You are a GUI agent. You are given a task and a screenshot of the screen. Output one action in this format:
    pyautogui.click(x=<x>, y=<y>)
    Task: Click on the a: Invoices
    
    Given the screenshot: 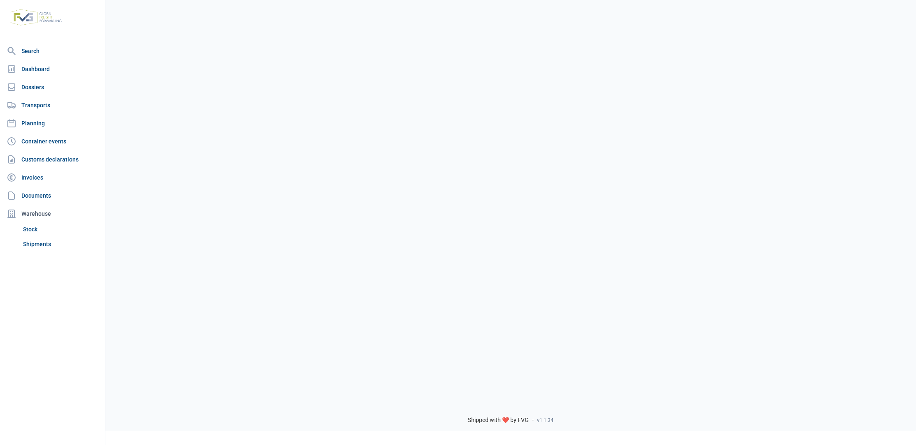 What is the action you would take?
    pyautogui.click(x=52, y=178)
    